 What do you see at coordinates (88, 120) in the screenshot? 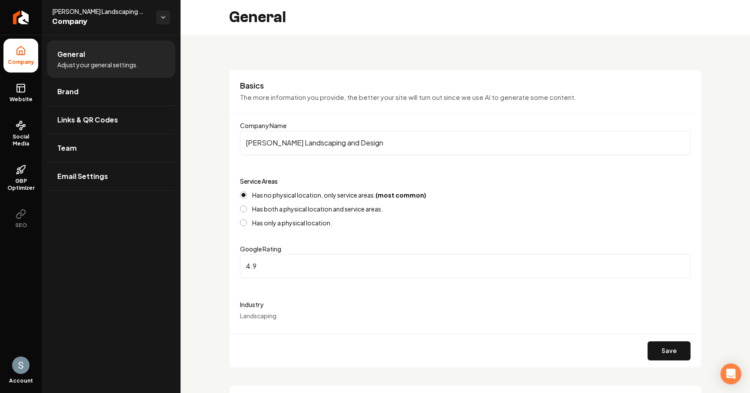
I see `span: Links & QR Codes` at bounding box center [88, 120].